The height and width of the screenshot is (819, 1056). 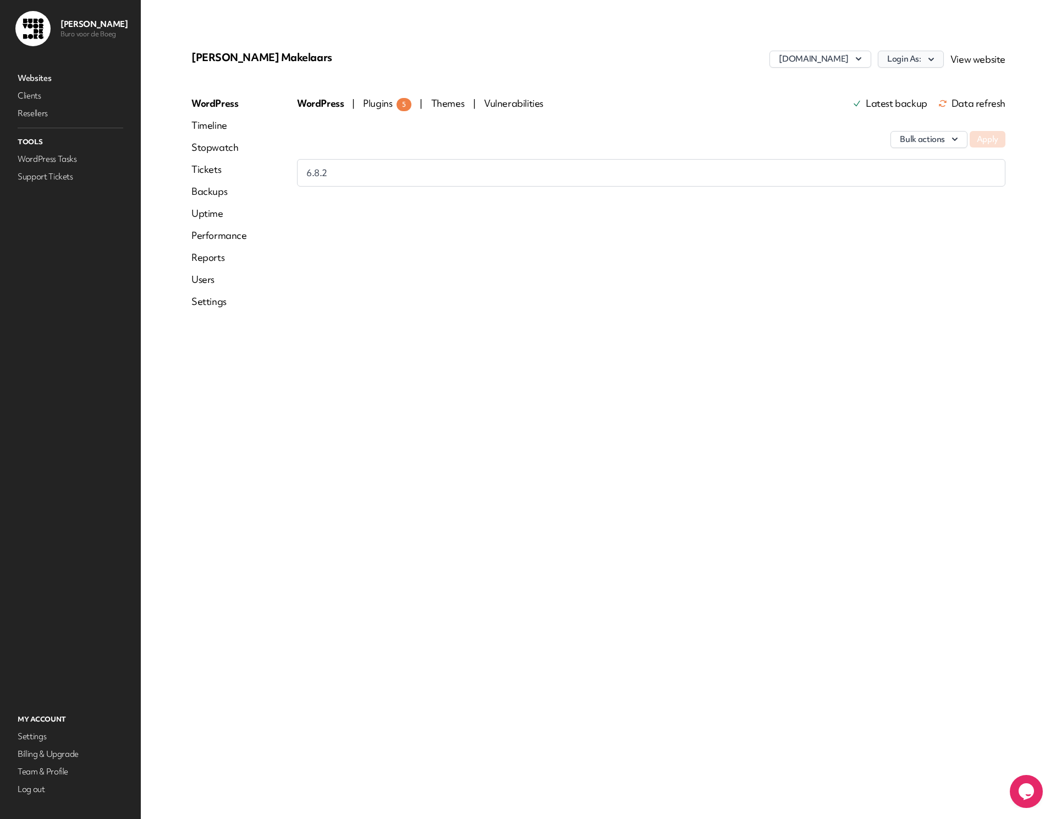 I want to click on a: Websites, so click(x=70, y=78).